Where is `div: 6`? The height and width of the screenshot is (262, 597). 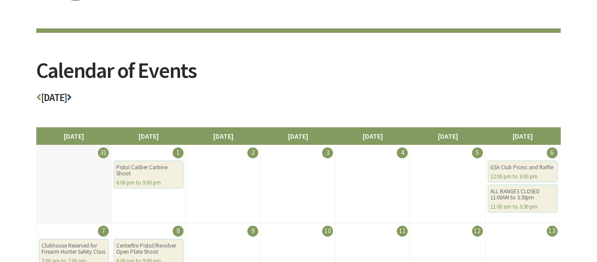 div: 6 is located at coordinates (552, 153).